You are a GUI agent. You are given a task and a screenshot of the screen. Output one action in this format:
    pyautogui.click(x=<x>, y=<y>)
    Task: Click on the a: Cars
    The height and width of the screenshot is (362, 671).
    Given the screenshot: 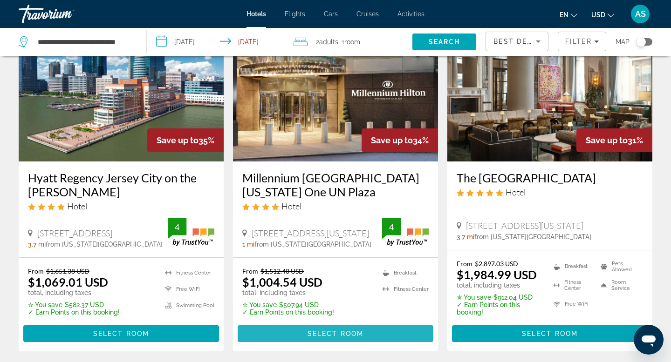 What is the action you would take?
    pyautogui.click(x=331, y=14)
    